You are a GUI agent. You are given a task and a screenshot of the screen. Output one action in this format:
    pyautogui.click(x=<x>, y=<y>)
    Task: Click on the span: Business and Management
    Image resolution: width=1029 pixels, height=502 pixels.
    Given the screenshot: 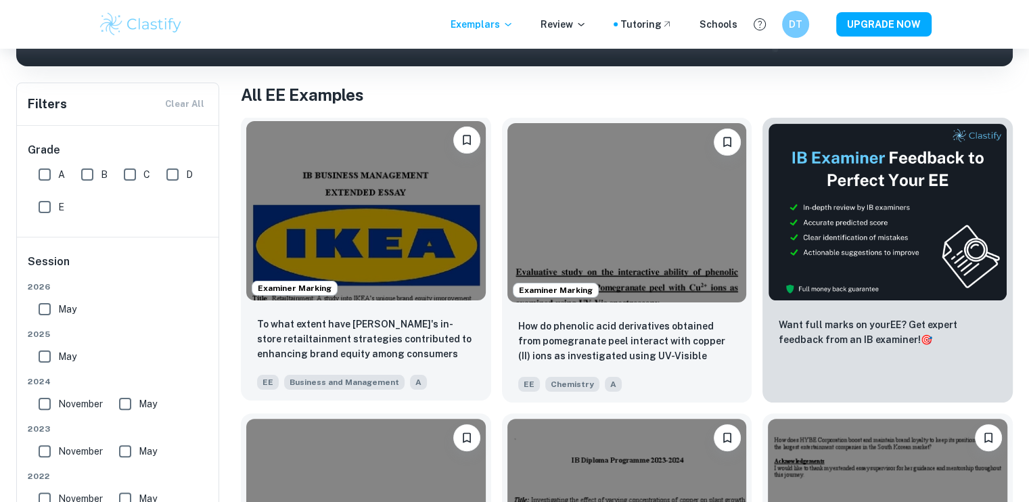 What is the action you would take?
    pyautogui.click(x=344, y=382)
    